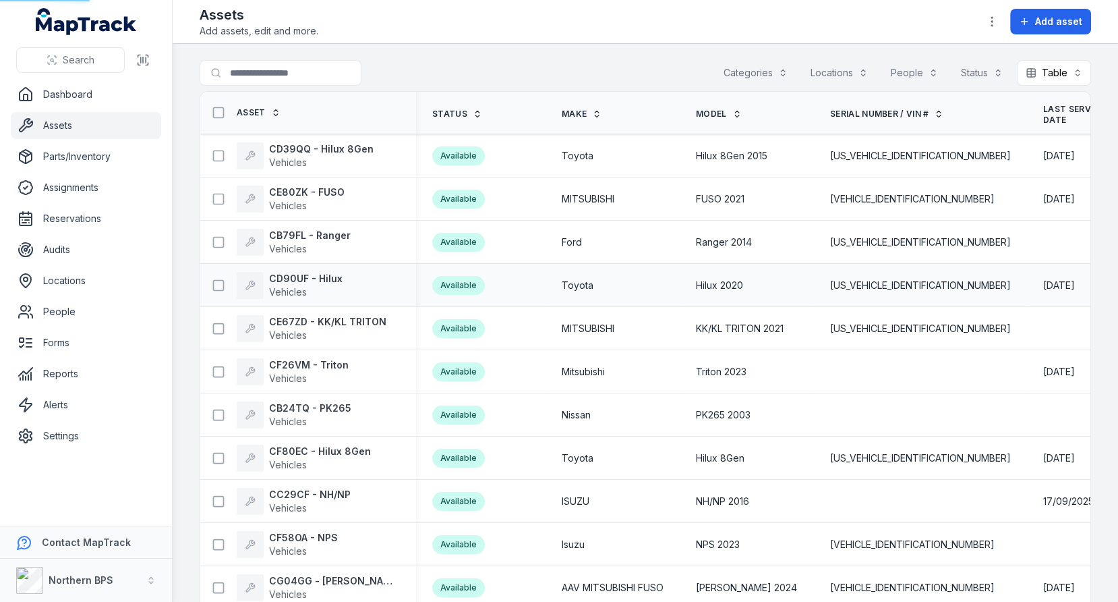 The image size is (1118, 602). Describe the element at coordinates (320, 451) in the screenshot. I see `strong: CF80EC - Hilux 8Gen` at that location.